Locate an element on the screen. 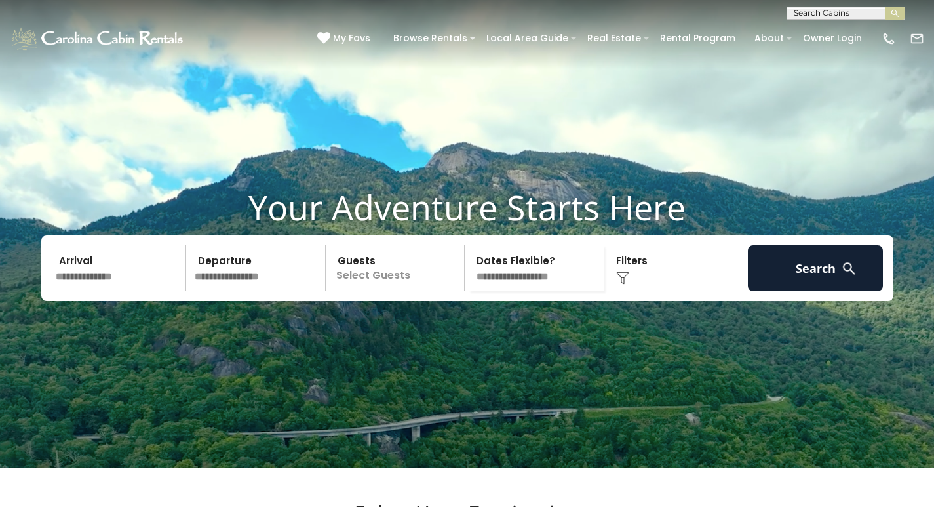 The height and width of the screenshot is (507, 934). a: About is located at coordinates (769, 38).